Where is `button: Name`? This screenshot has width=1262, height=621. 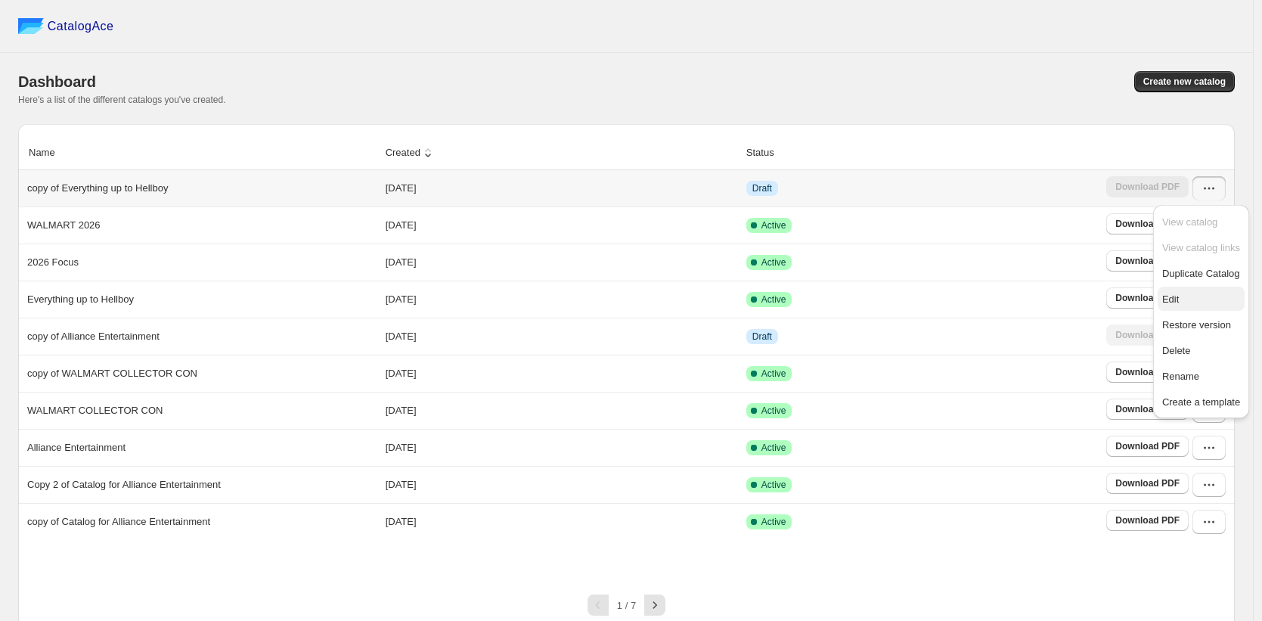 button: Name is located at coordinates (49, 153).